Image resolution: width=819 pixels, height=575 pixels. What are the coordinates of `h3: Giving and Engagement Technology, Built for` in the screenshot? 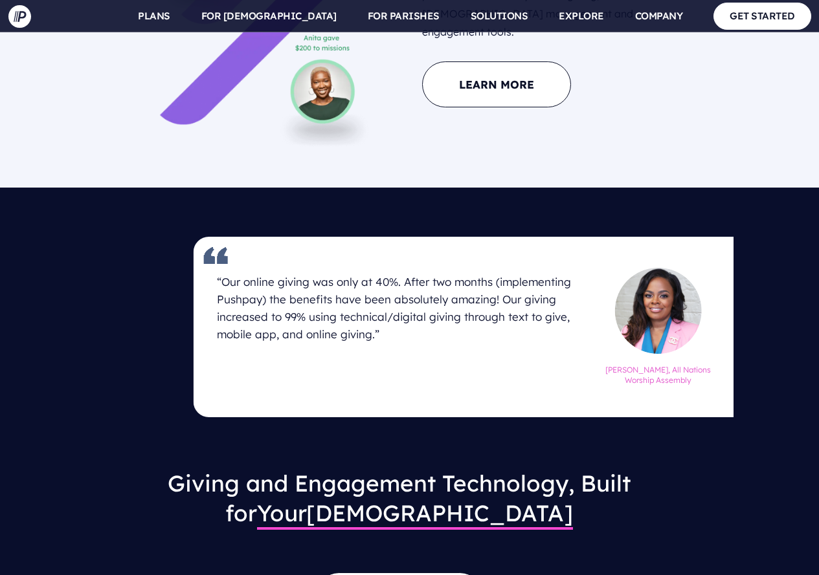 It's located at (399, 498).